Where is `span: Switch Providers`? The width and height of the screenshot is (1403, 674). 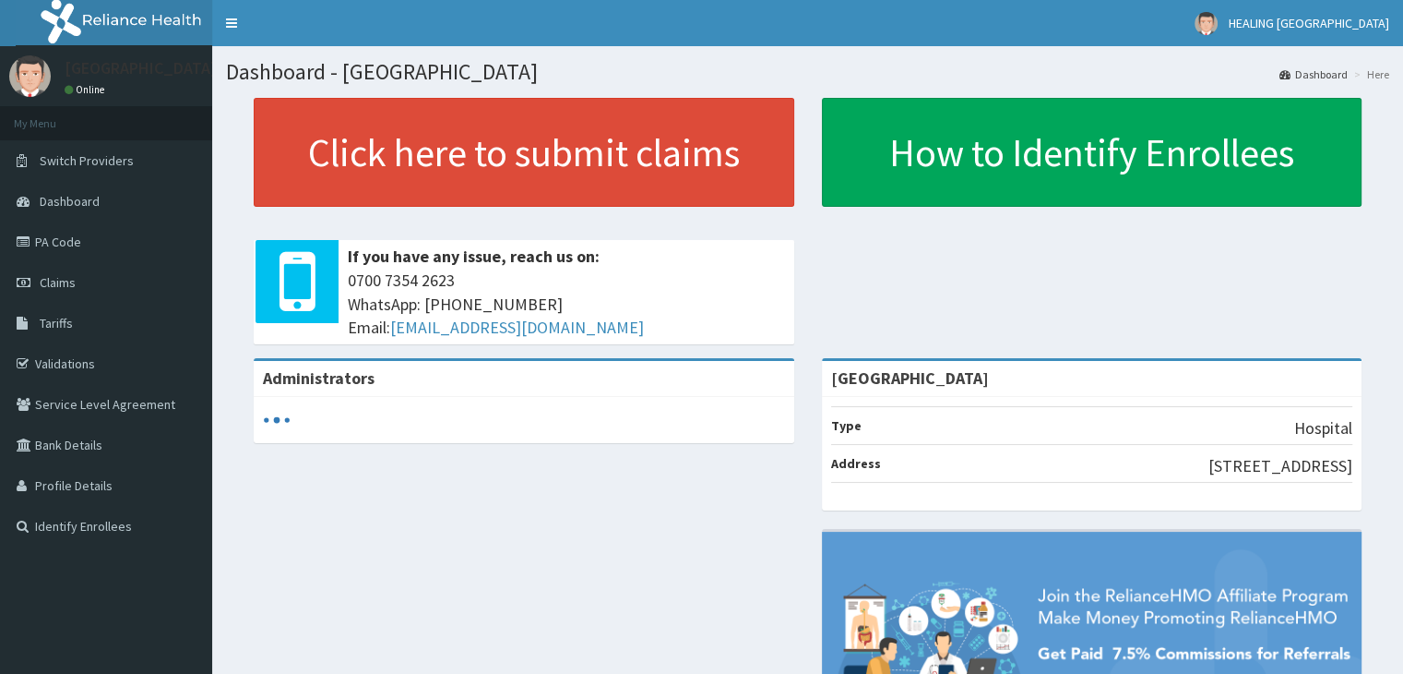 span: Switch Providers is located at coordinates (87, 161).